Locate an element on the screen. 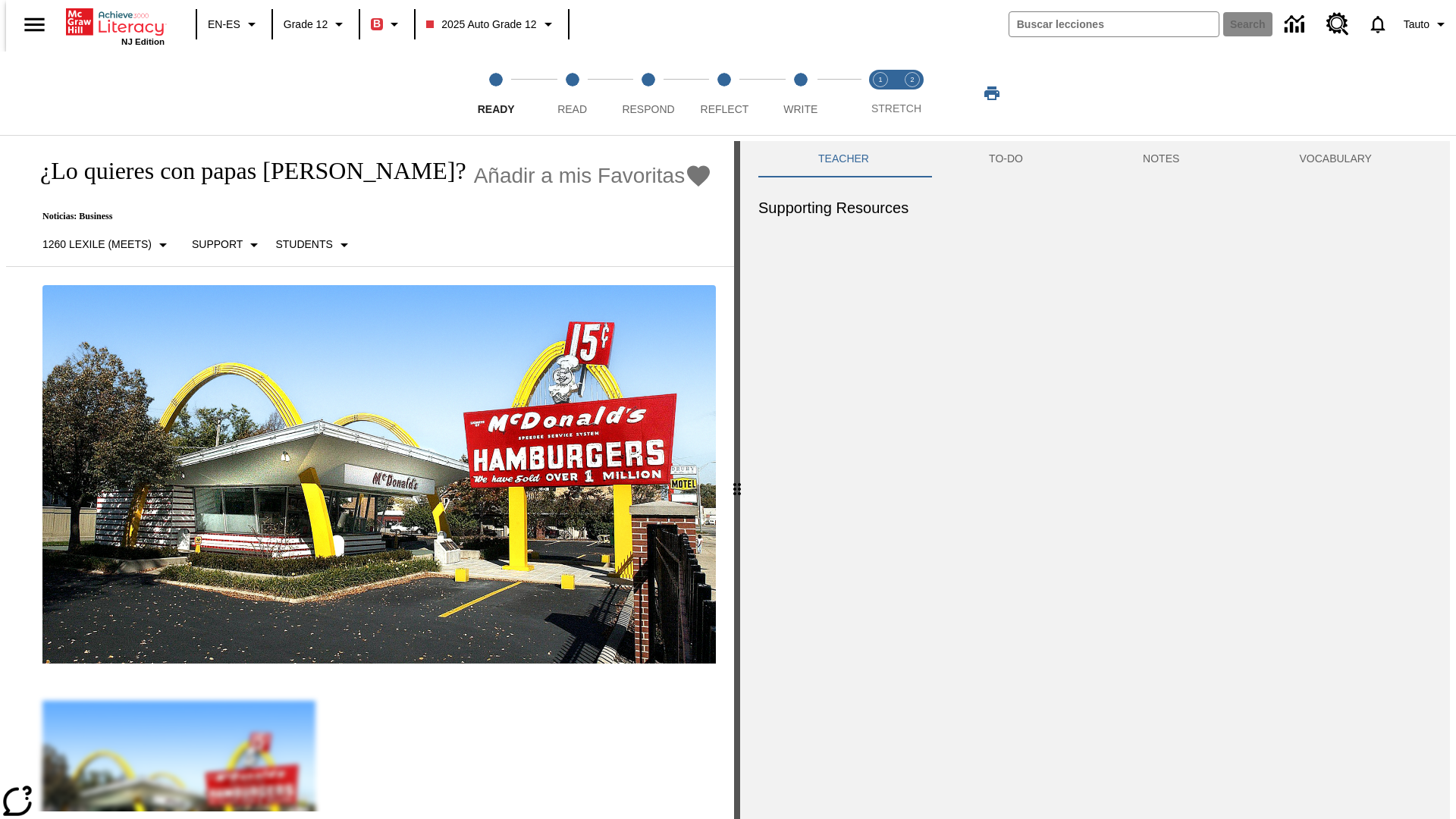 The height and width of the screenshot is (819, 1456). button: Respond step 3 of 5 is located at coordinates (648, 93).